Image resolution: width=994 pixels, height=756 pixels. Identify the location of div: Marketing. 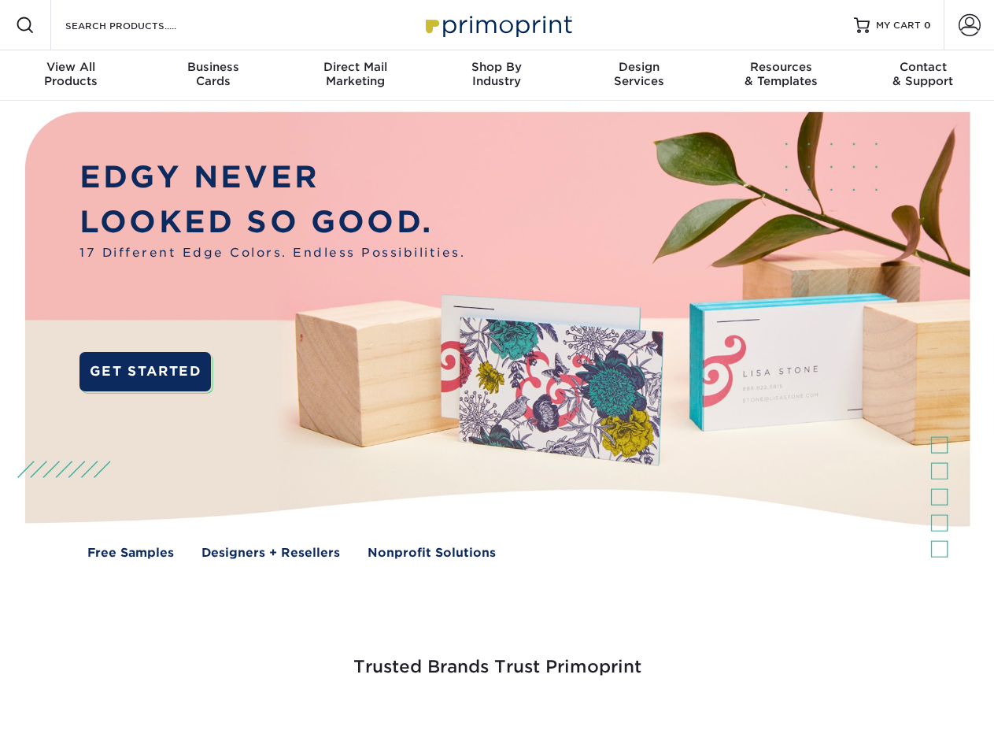
(355, 74).